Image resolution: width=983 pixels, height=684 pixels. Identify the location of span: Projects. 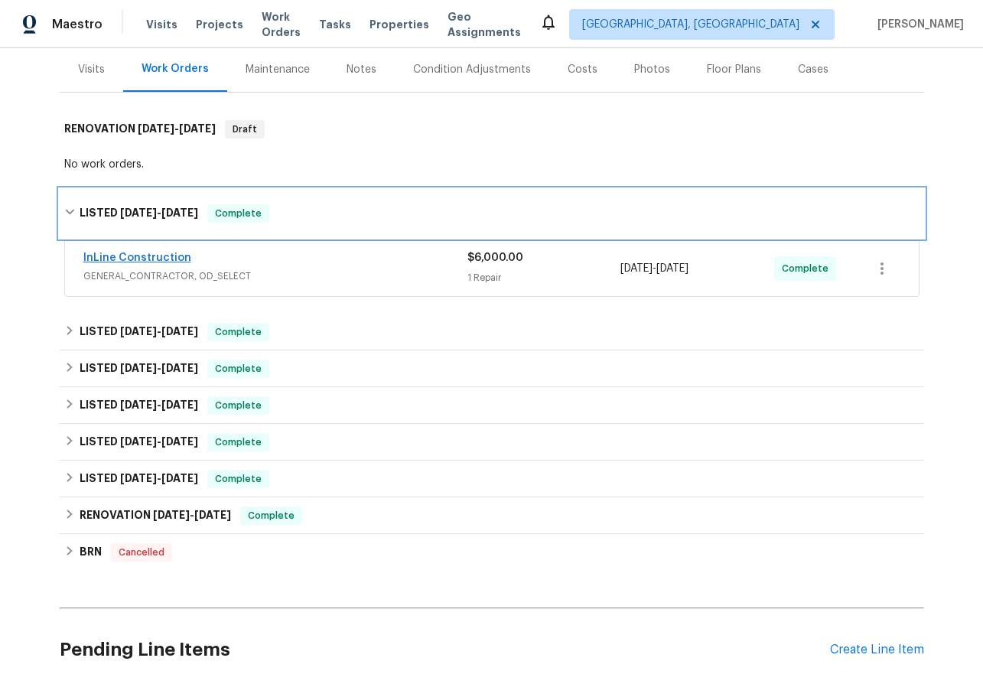
(220, 24).